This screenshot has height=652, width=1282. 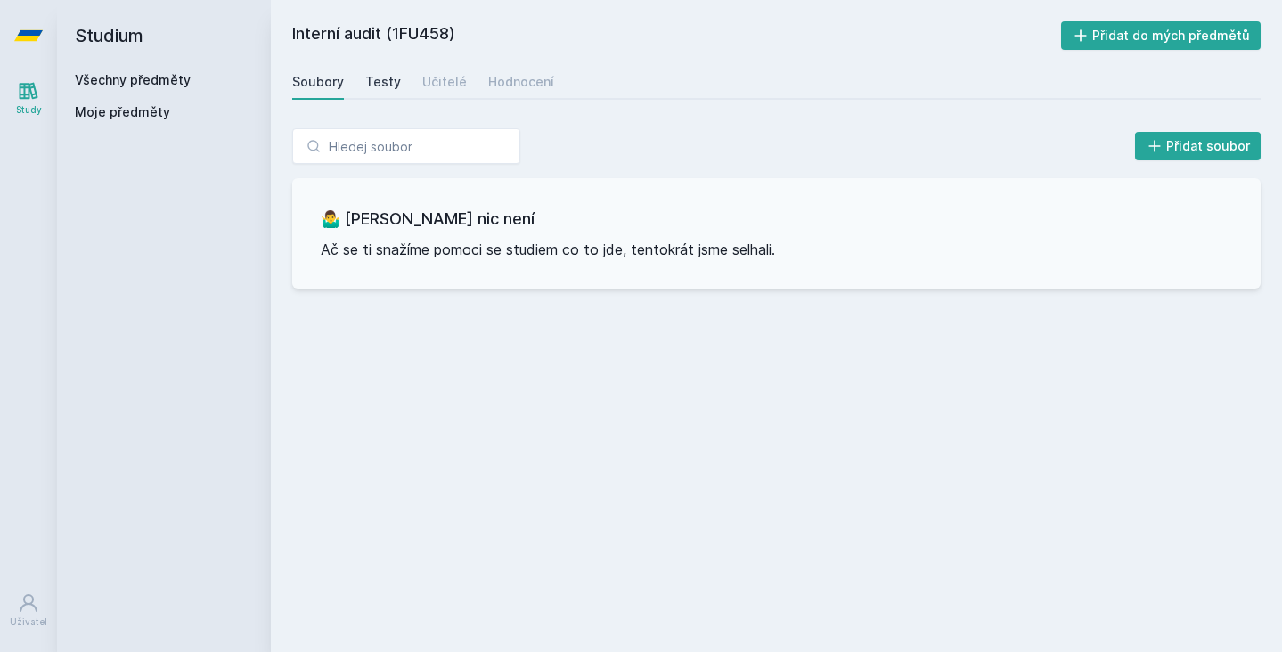 I want to click on div: Study, so click(x=29, y=110).